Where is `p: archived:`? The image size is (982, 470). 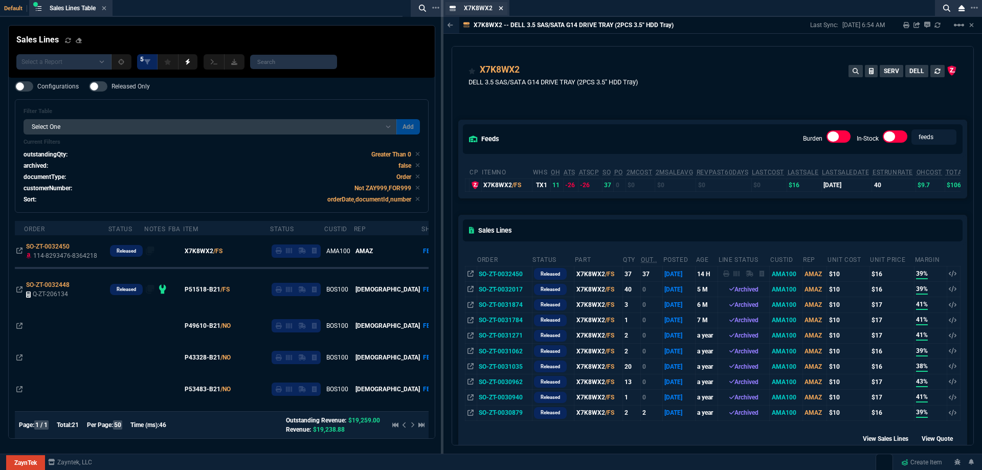
p: archived: is located at coordinates (36, 166).